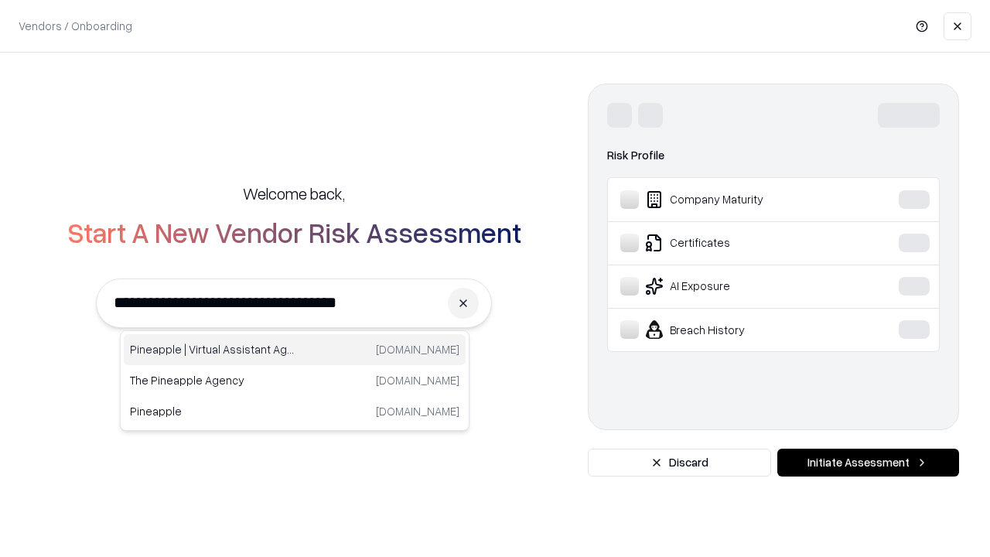 Image resolution: width=990 pixels, height=557 pixels. Describe the element at coordinates (294, 232) in the screenshot. I see `h2: Start A New Vendor Risk Assessment` at that location.